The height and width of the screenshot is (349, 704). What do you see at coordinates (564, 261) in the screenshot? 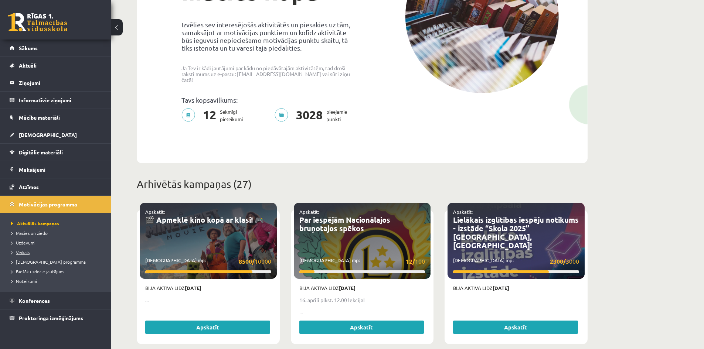
I see `span: 3000` at bounding box center [564, 261].